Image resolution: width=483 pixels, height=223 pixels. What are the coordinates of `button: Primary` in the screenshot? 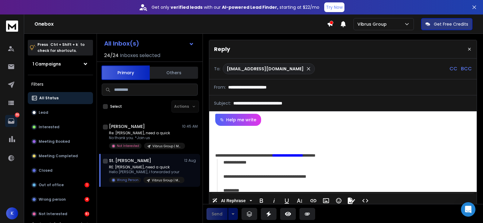 It's located at (126, 73).